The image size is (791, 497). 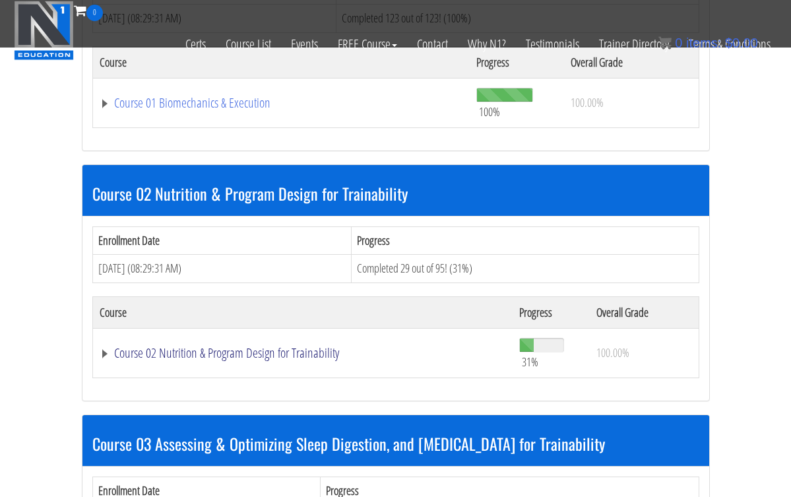 What do you see at coordinates (396, 193) in the screenshot?
I see `h3: Course 02 Nutrition & Program Design for Trainability` at bounding box center [396, 193].